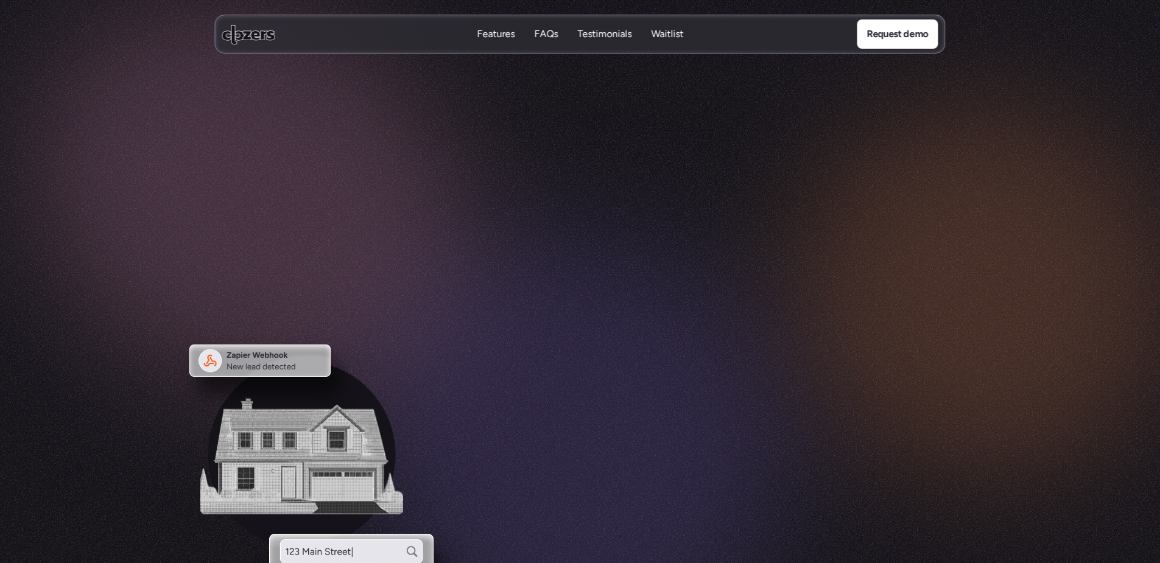 This screenshot has width=1160, height=563. Describe the element at coordinates (739, 214) in the screenshot. I see `span: l` at that location.